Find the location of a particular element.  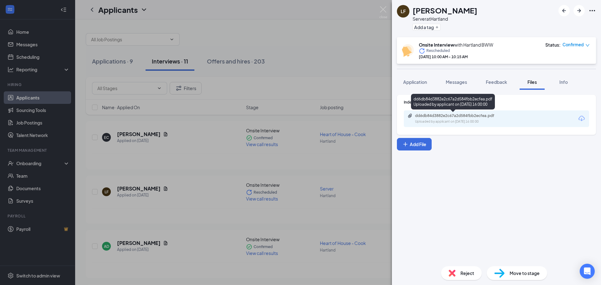

svg: Loading is located at coordinates (422, 51).